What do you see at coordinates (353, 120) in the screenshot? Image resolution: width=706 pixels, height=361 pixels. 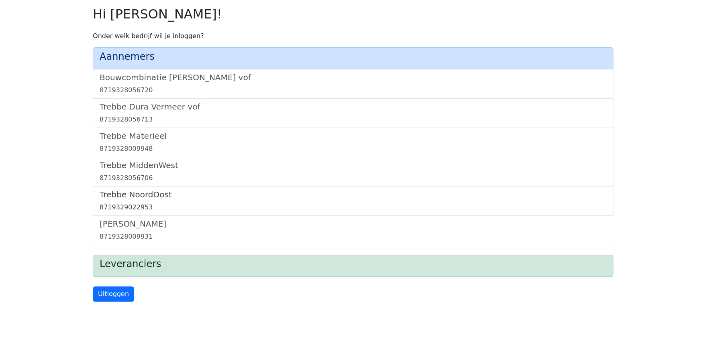 I see `div: 8719328056713` at bounding box center [353, 120].